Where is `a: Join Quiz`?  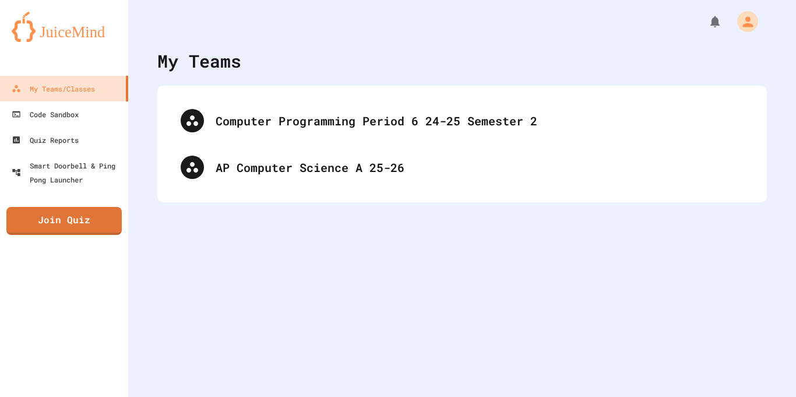
a: Join Quiz is located at coordinates (64, 221).